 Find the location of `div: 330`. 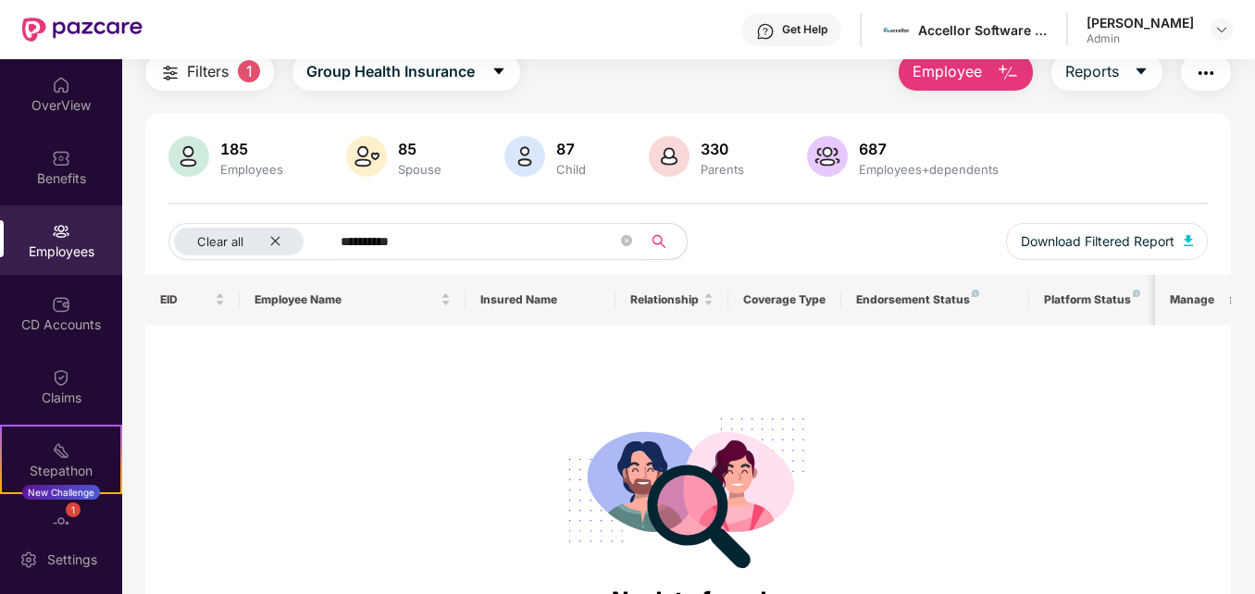

div: 330 is located at coordinates (722, 149).